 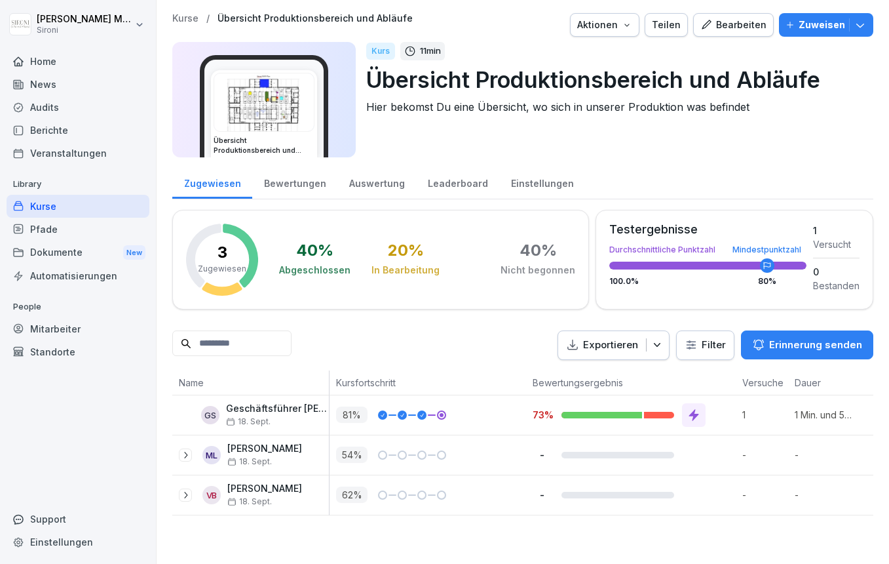 I want to click on button: Teilen, so click(x=666, y=25).